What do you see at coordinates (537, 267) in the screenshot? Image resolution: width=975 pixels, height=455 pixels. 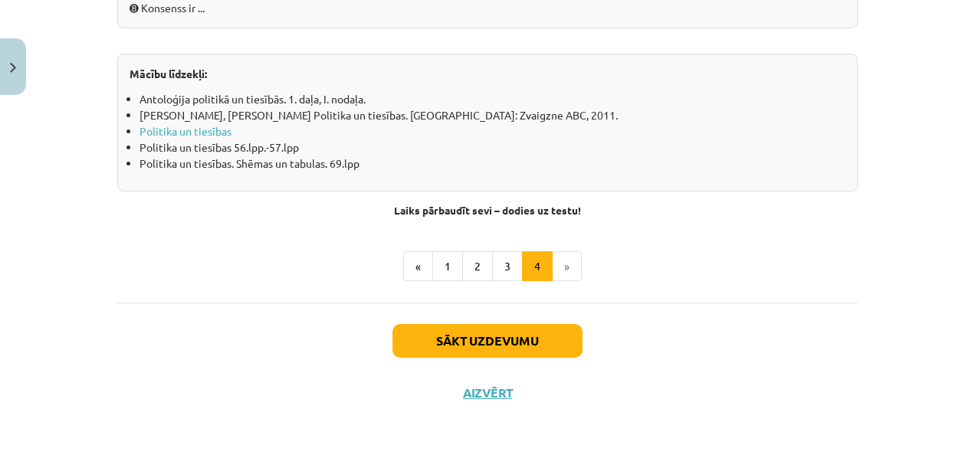 I see `button: 4` at bounding box center [537, 267].